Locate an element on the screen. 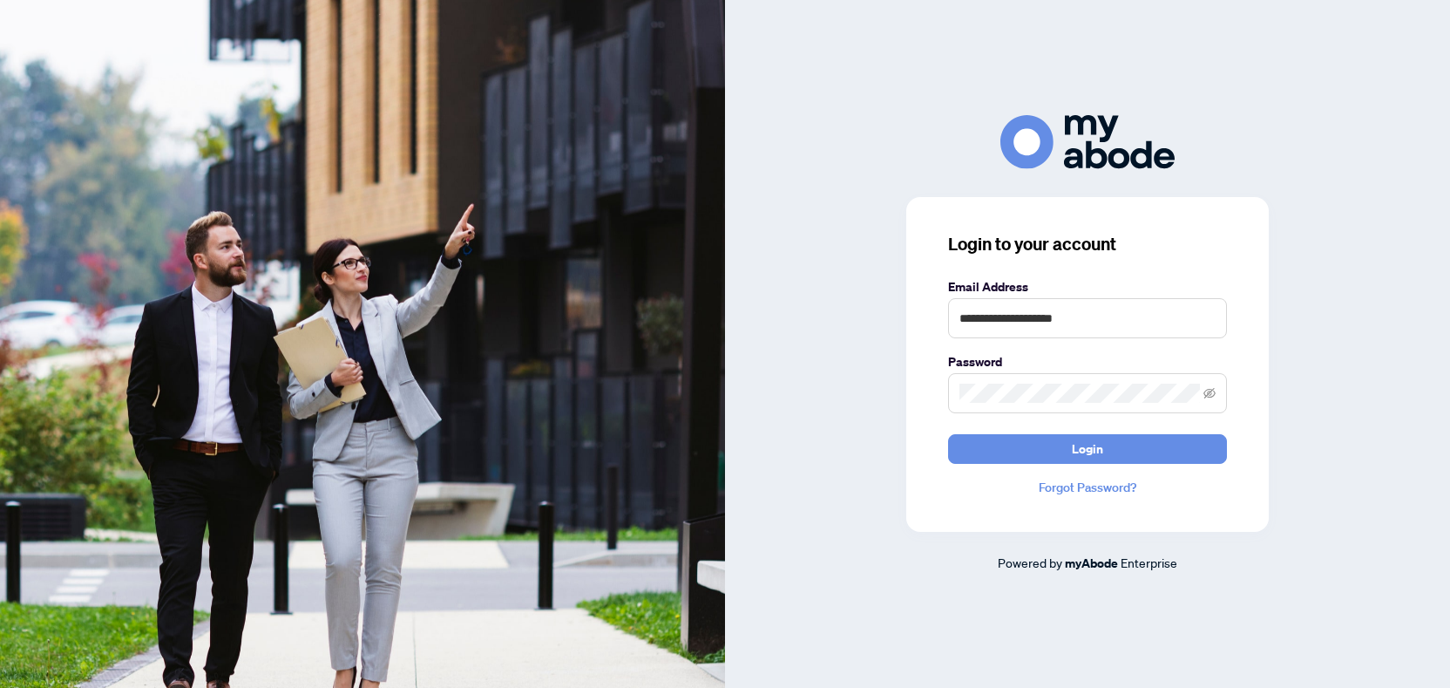  a: Forgot Password? is located at coordinates (1088, 487).